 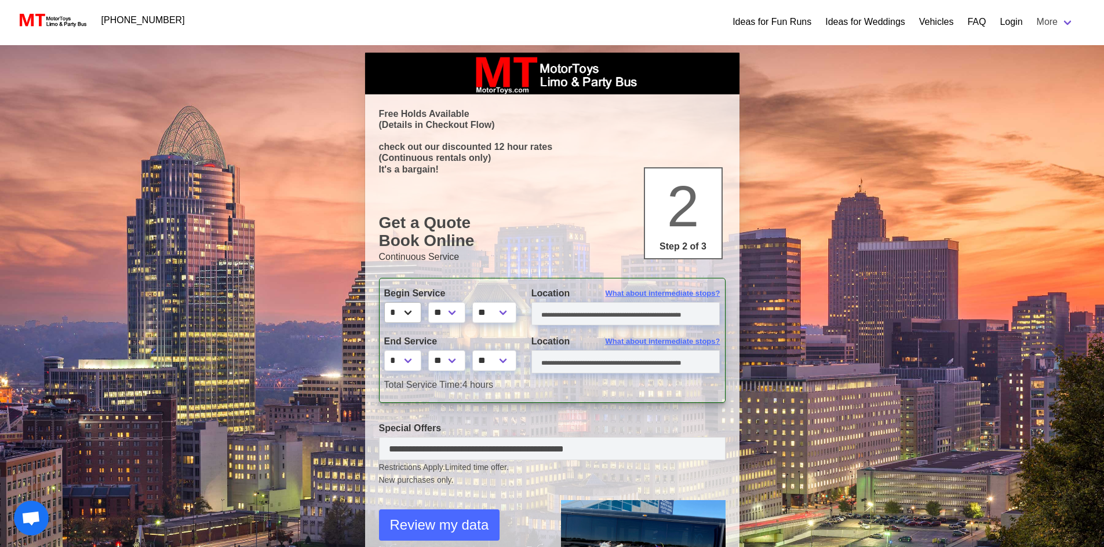 I want to click on a: Ideas for Weddings, so click(x=865, y=22).